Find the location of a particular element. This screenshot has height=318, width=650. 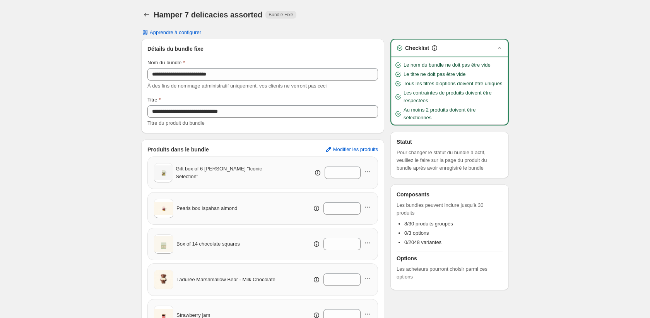

h3: Détails du bundle fixe is located at coordinates (263, 49).